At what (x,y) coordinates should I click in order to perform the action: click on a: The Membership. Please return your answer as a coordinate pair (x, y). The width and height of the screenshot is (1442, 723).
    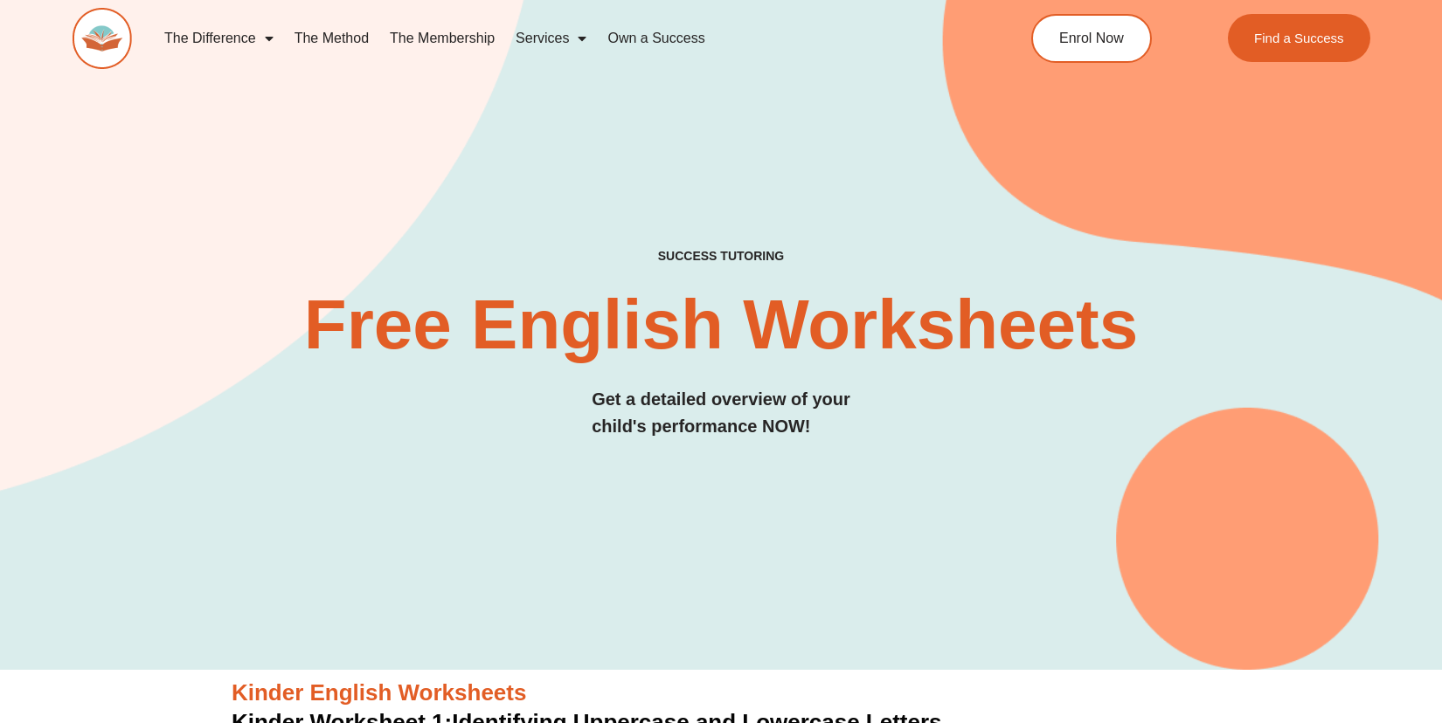
    Looking at the image, I should click on (442, 38).